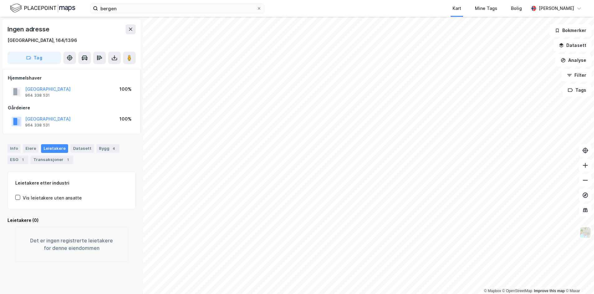 The image size is (594, 294). I want to click on div: Transaksjoner, so click(52, 160).